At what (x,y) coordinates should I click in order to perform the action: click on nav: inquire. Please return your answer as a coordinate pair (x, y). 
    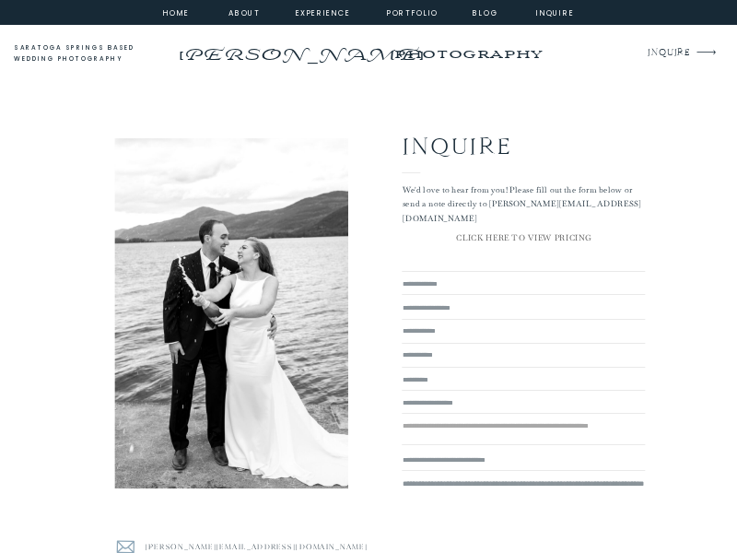
    Looking at the image, I should click on (556, 12).